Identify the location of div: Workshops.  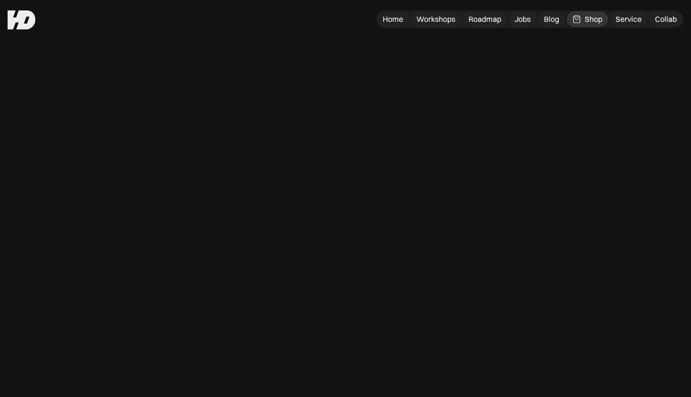
(436, 19).